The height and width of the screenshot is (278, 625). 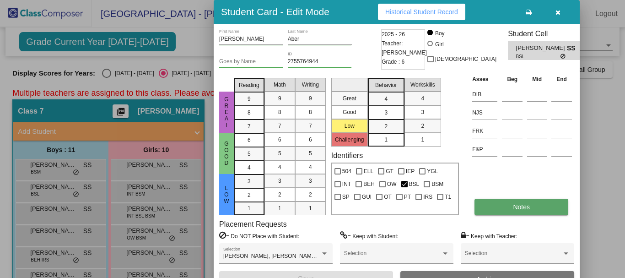 I want to click on span: ELL, so click(x=369, y=171).